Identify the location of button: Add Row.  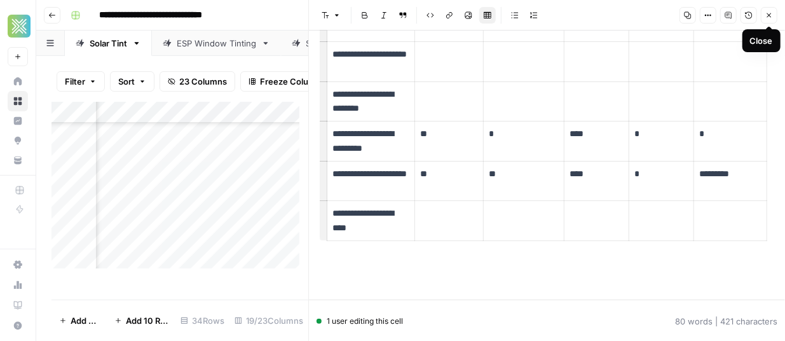
(79, 321).